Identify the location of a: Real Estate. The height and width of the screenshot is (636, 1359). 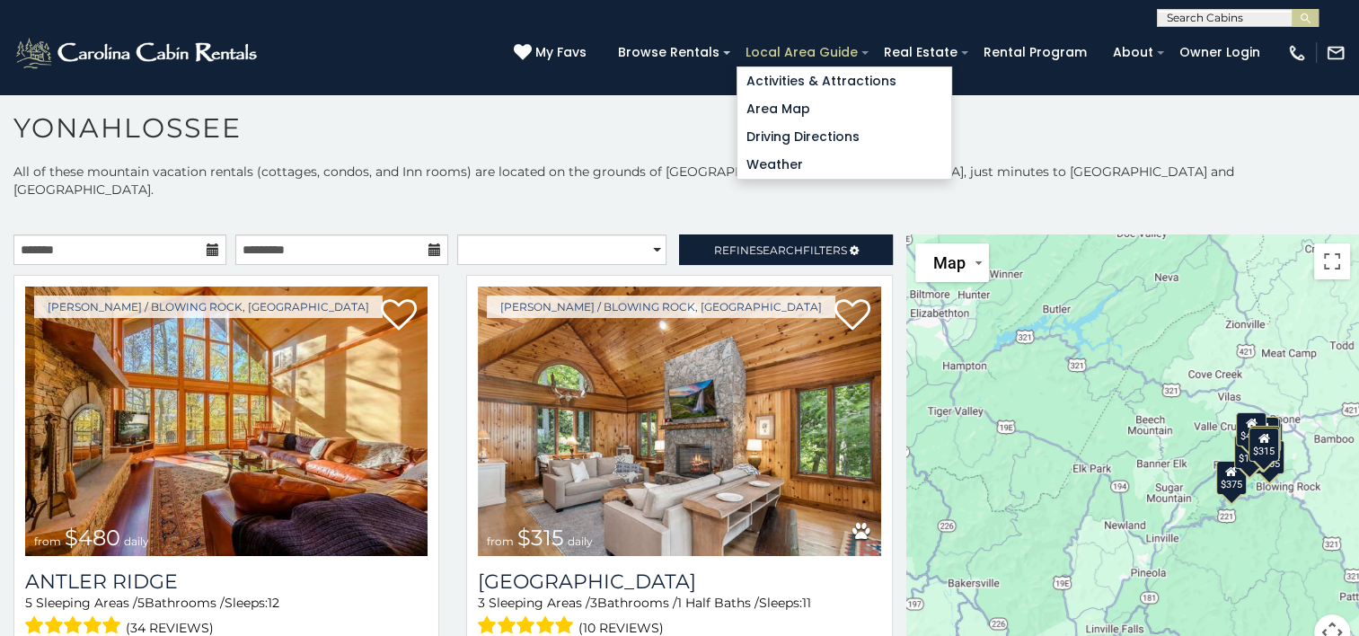
(921, 52).